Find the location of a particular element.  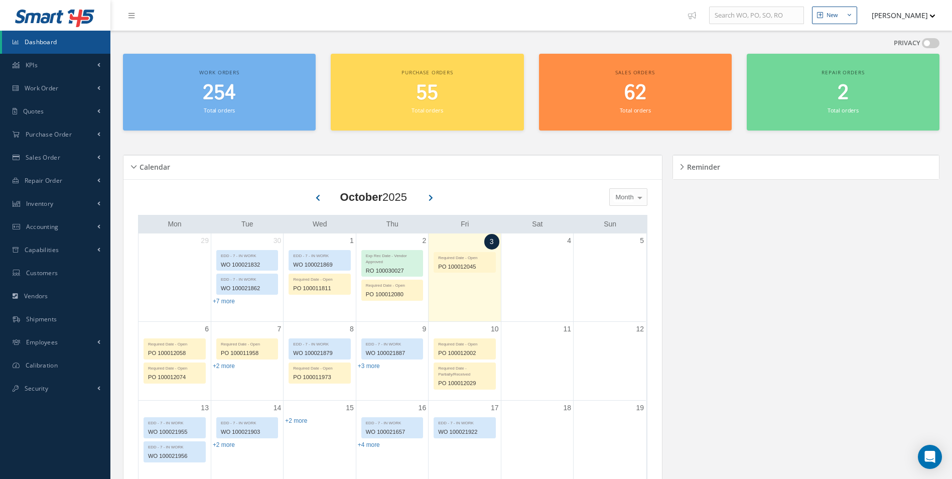

div: WO 100021862 is located at coordinates (247, 288).